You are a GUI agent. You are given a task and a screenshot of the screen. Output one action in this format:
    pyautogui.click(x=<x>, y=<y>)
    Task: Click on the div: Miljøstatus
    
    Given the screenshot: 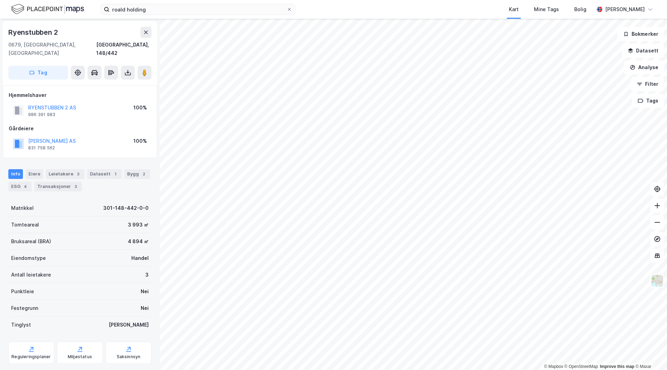 What is the action you would take?
    pyautogui.click(x=80, y=357)
    